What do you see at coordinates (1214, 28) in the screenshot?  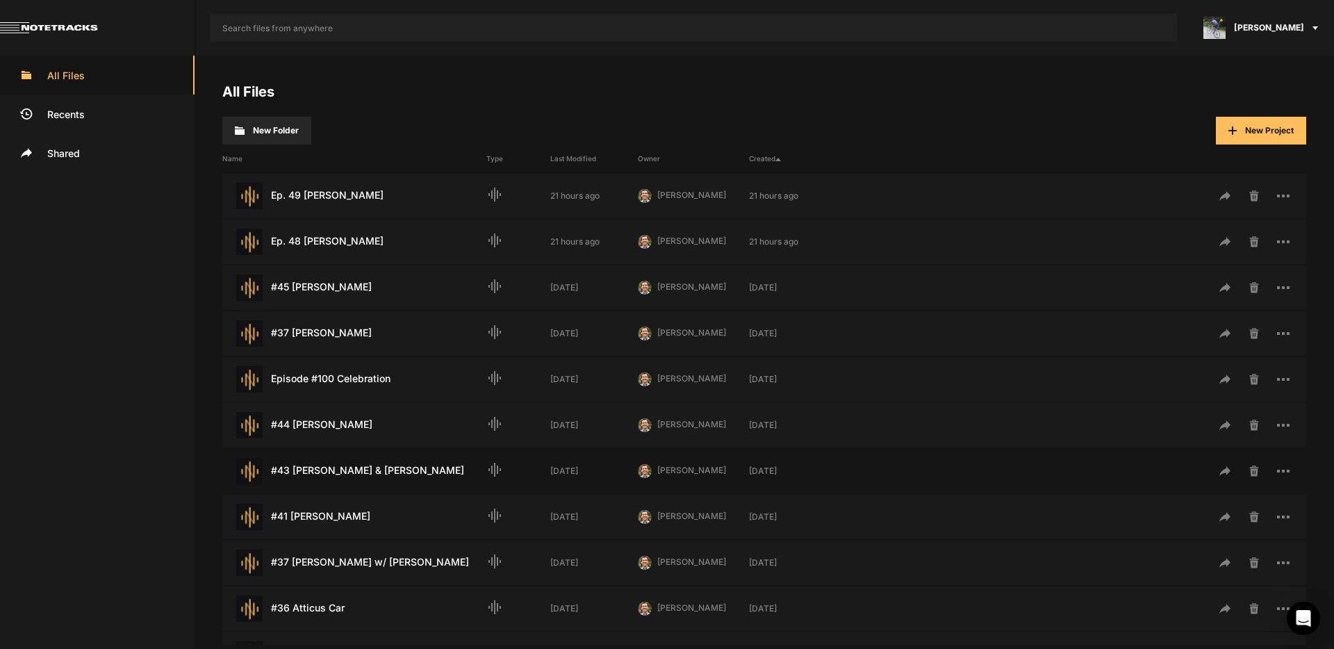 I see `img: ACg8ocLxXzHjWyafR7sVkIfmxRufCxqaSAR27SDjuE-ggbMy1qqdgD8=s96-c` at bounding box center [1214, 28].